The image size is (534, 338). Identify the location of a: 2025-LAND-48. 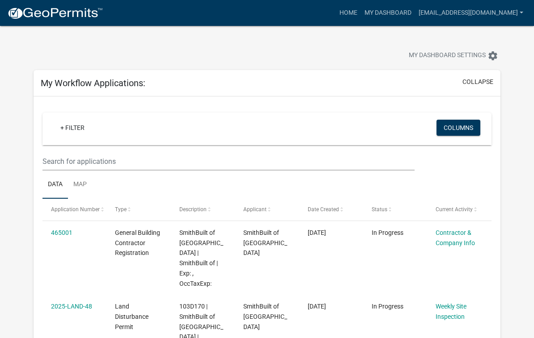
(72, 307).